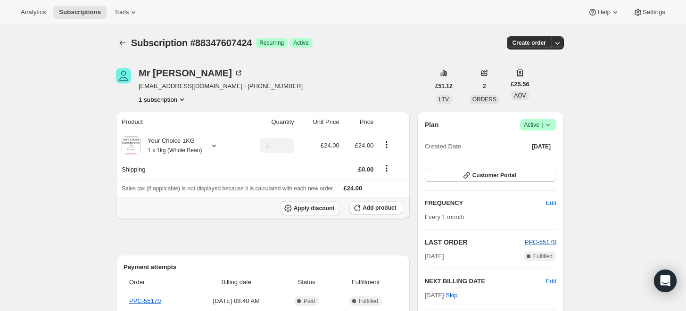 The height and width of the screenshot is (311, 686). What do you see at coordinates (171, 146) in the screenshot?
I see `div: Your Choice 1KG` at bounding box center [171, 146].